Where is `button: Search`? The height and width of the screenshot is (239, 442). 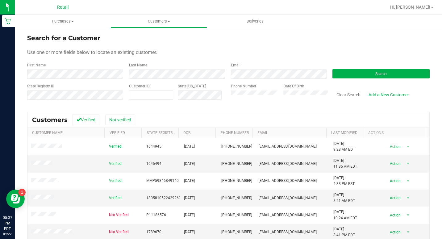
button: Search is located at coordinates (381, 74).